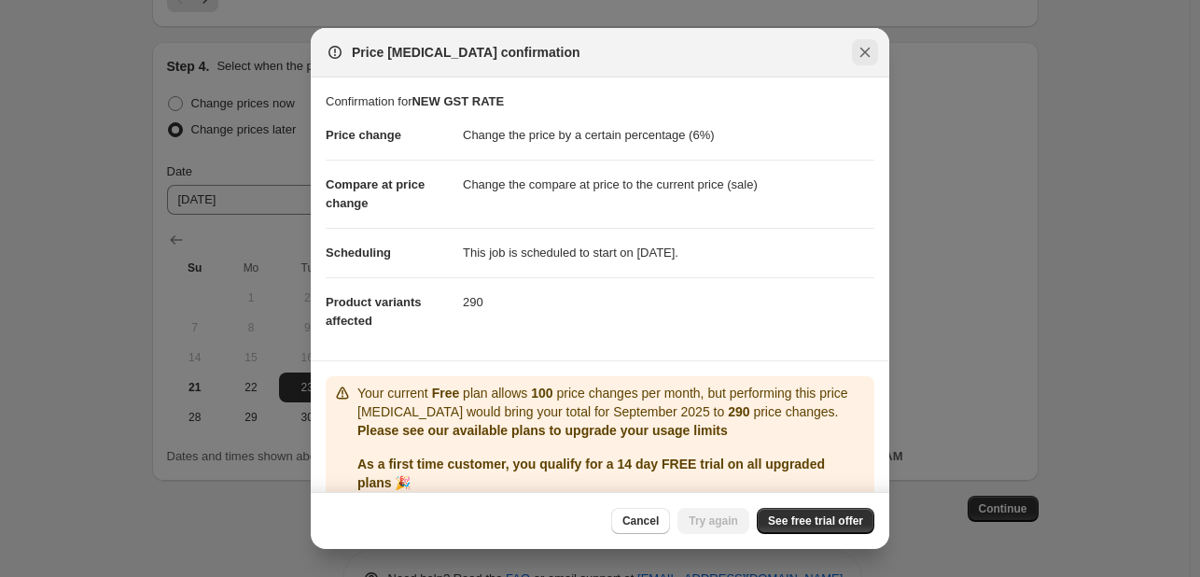  What do you see at coordinates (375, 193) in the screenshot?
I see `span: Compare at price change` at bounding box center [375, 193].